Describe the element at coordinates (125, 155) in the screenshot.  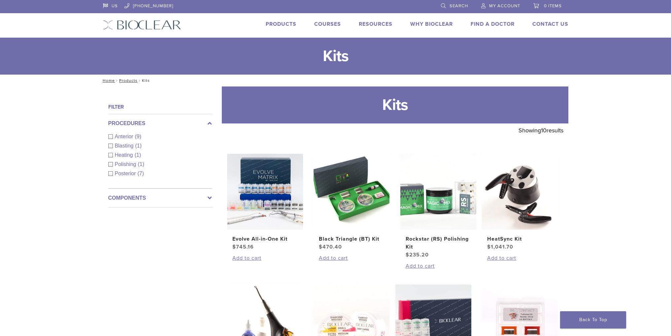
I see `span: Heating` at that location.